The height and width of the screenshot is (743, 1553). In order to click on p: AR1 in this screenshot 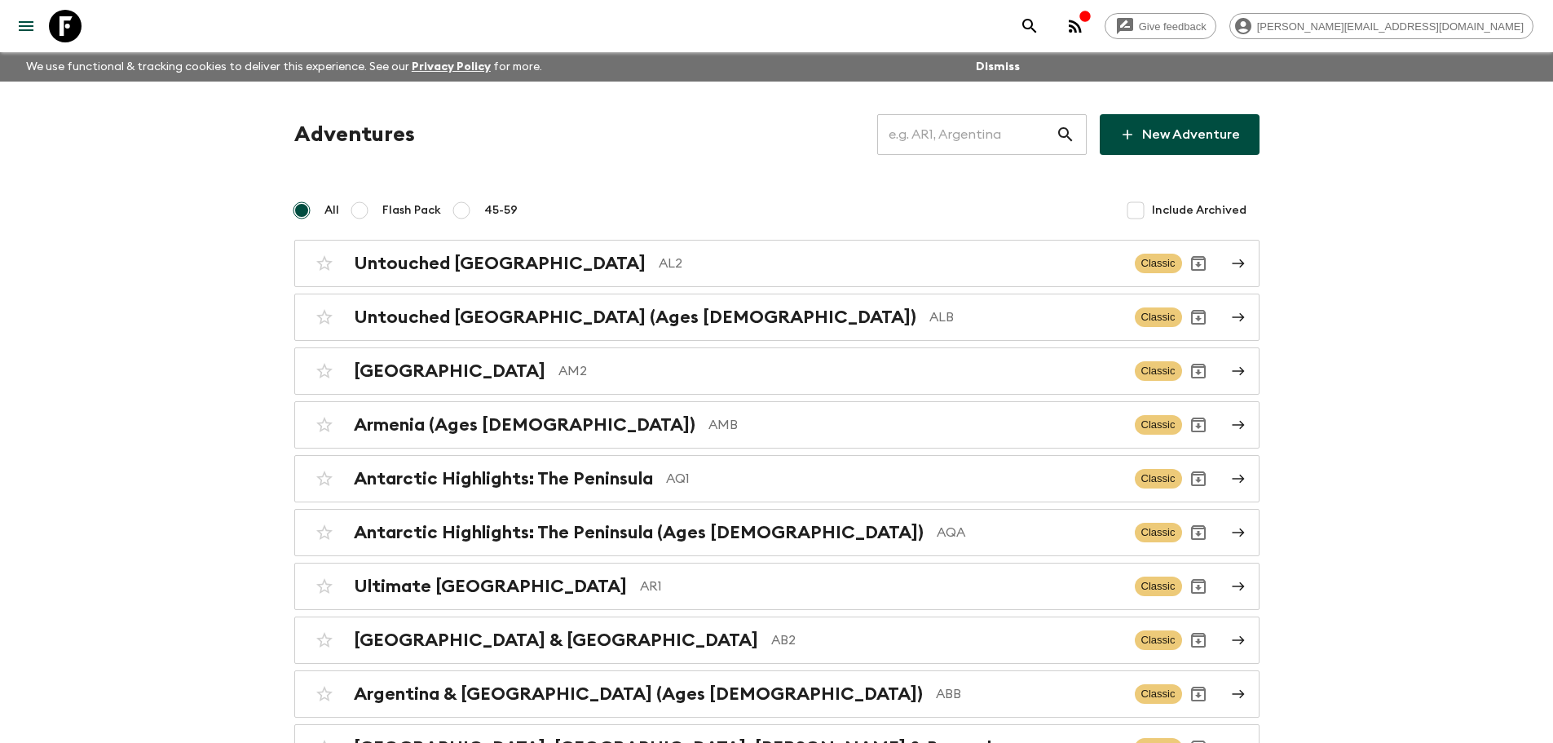, I will do `click(880, 586)`.